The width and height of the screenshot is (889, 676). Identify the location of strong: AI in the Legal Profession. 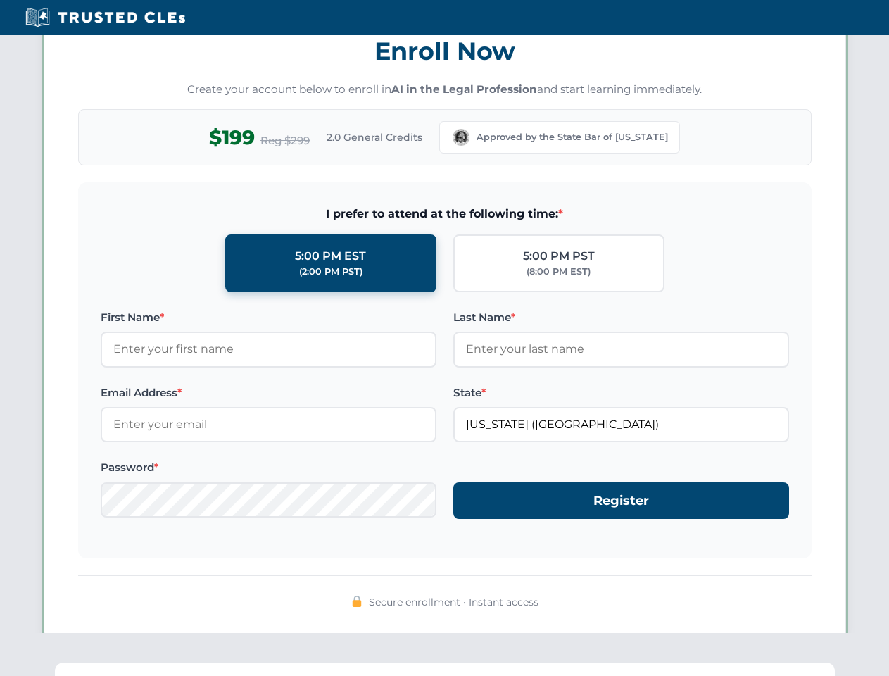
(464, 89).